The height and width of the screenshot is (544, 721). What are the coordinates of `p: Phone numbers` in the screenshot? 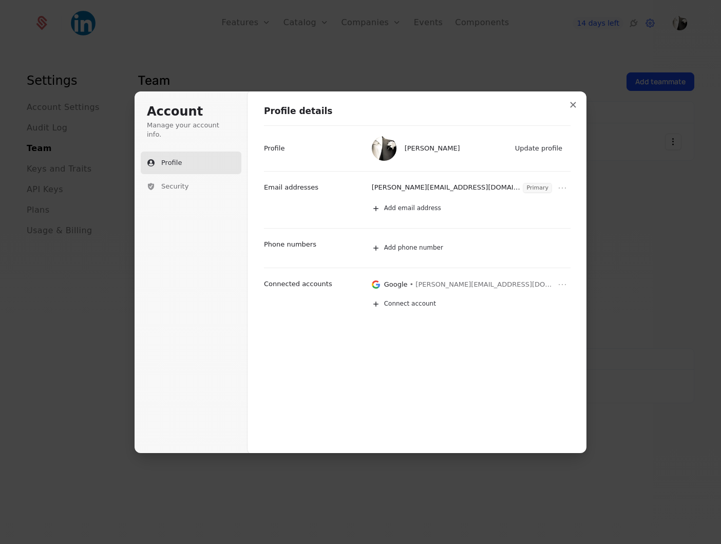 It's located at (290, 245).